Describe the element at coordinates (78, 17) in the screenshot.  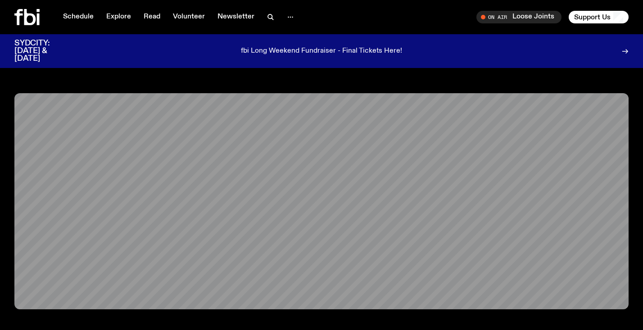
I see `a: Schedule` at that location.